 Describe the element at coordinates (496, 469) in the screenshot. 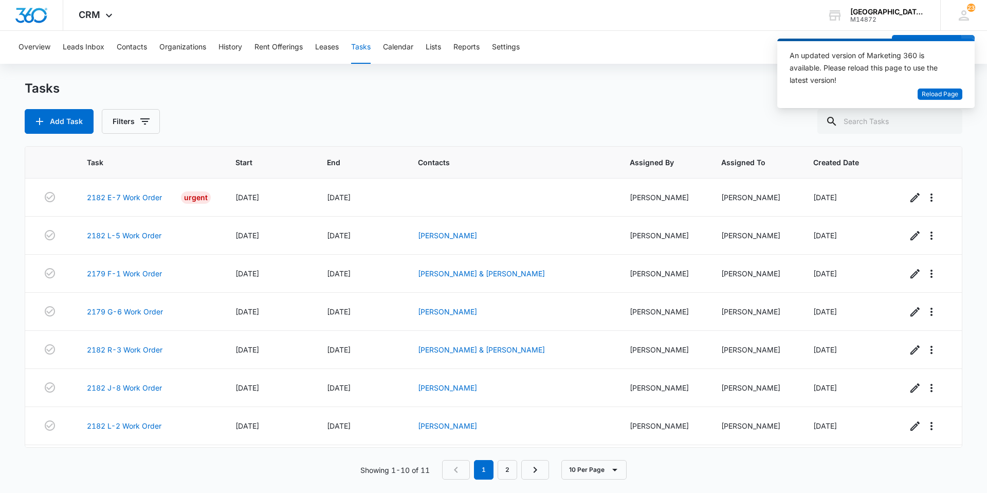

I see `nav: Pagination` at that location.